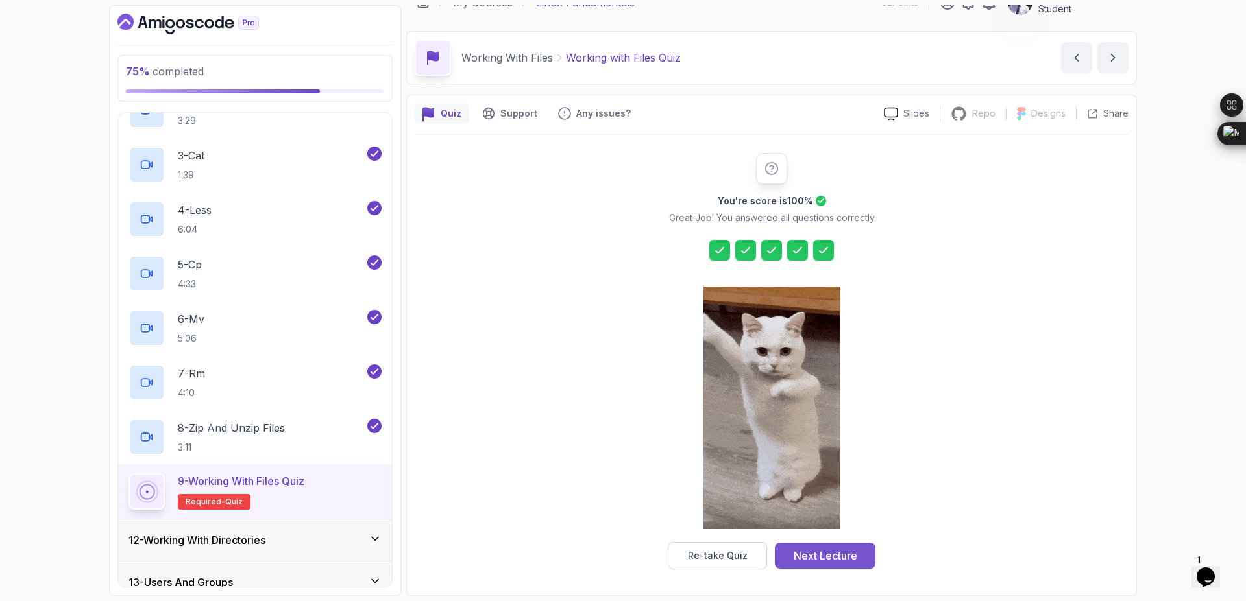 Image resolution: width=1246 pixels, height=601 pixels. What do you see at coordinates (203, 24) in the screenshot?
I see `a: Dashboard` at bounding box center [203, 24].